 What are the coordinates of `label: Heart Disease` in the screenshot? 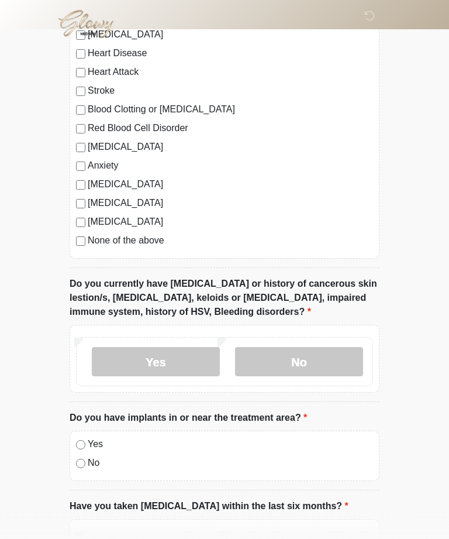 It's located at (231, 54).